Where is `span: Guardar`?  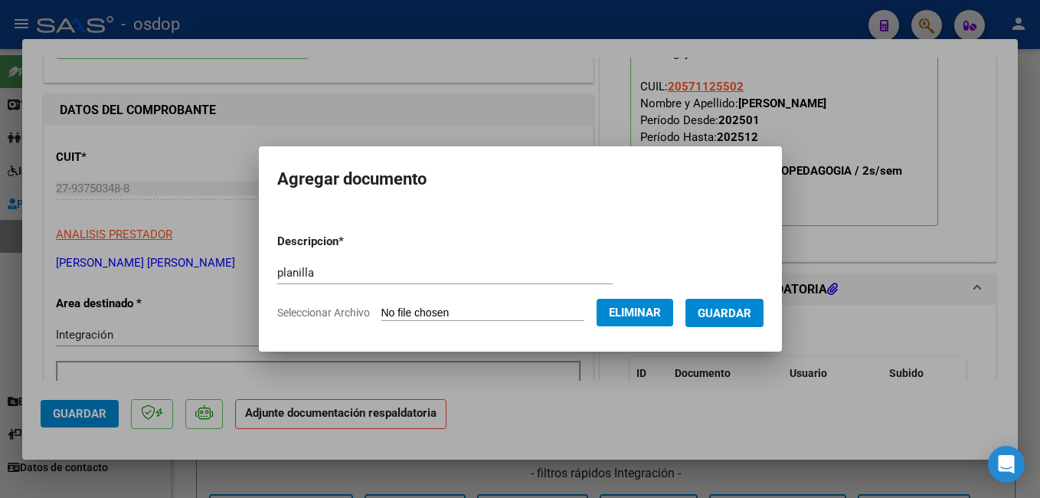
span: Guardar is located at coordinates (725, 313).